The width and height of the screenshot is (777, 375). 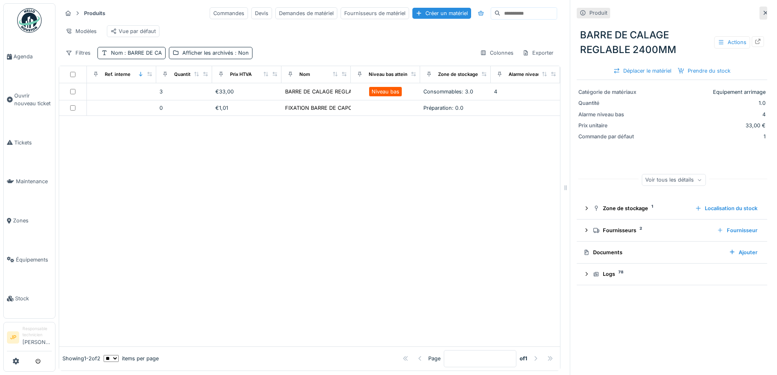 I want to click on div: Showing 1 - 2 of 2, so click(x=81, y=358).